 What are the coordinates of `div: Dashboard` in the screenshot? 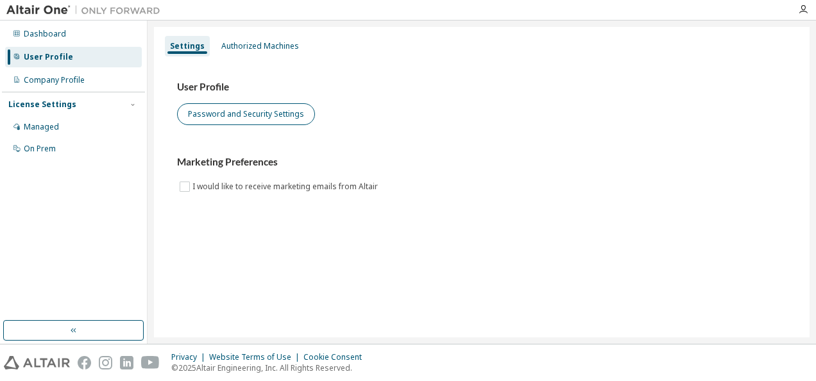 It's located at (45, 34).